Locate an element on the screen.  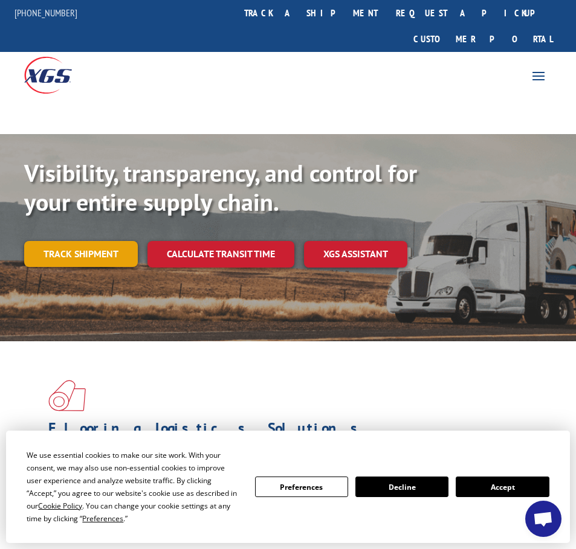
img: xgs-icon-total-supply-chain-intelligence-red is located at coordinates (67, 396).